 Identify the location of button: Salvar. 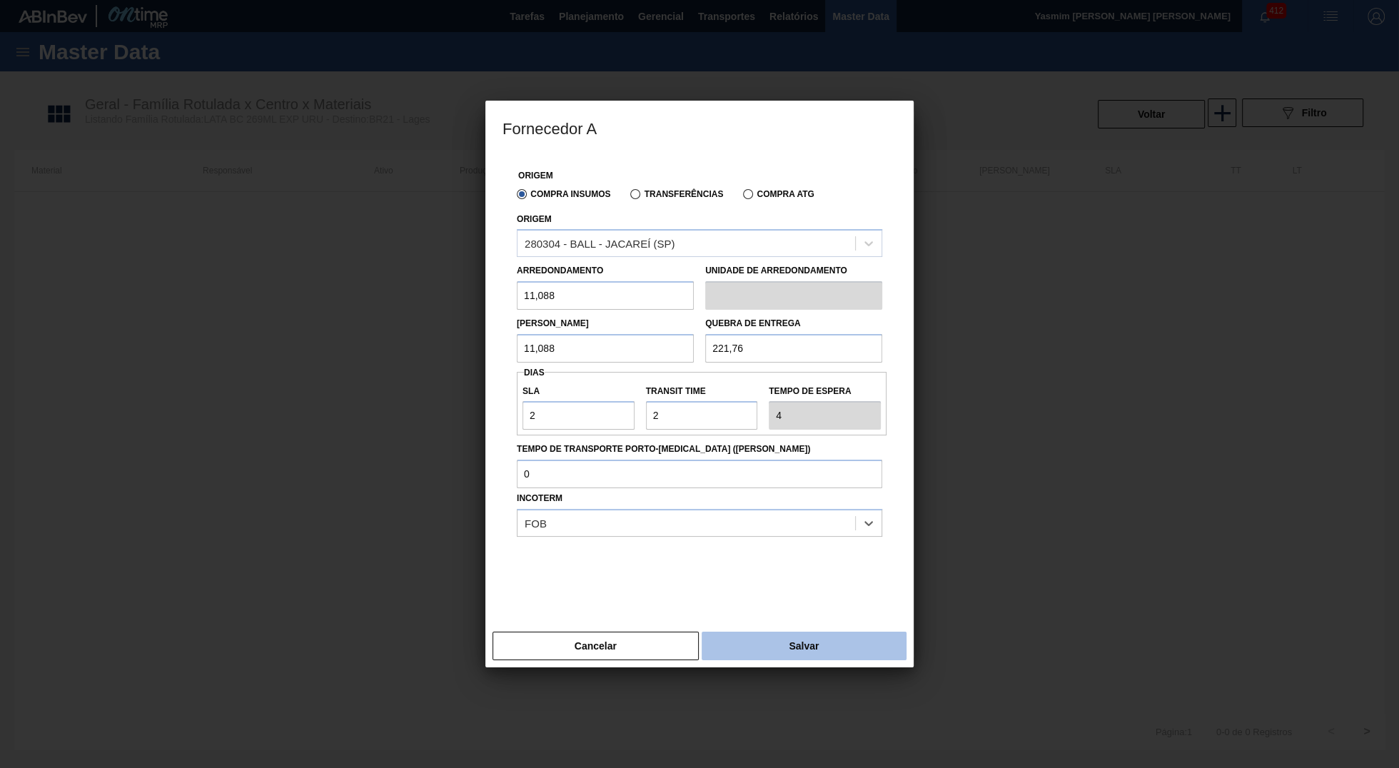
(803, 646).